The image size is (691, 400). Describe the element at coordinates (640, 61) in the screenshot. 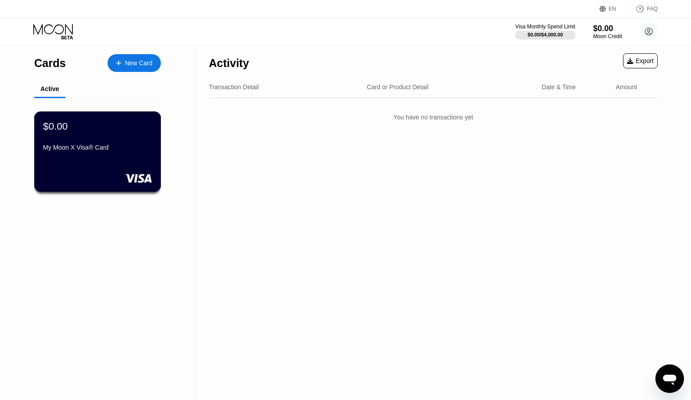

I see `div: Export` at that location.